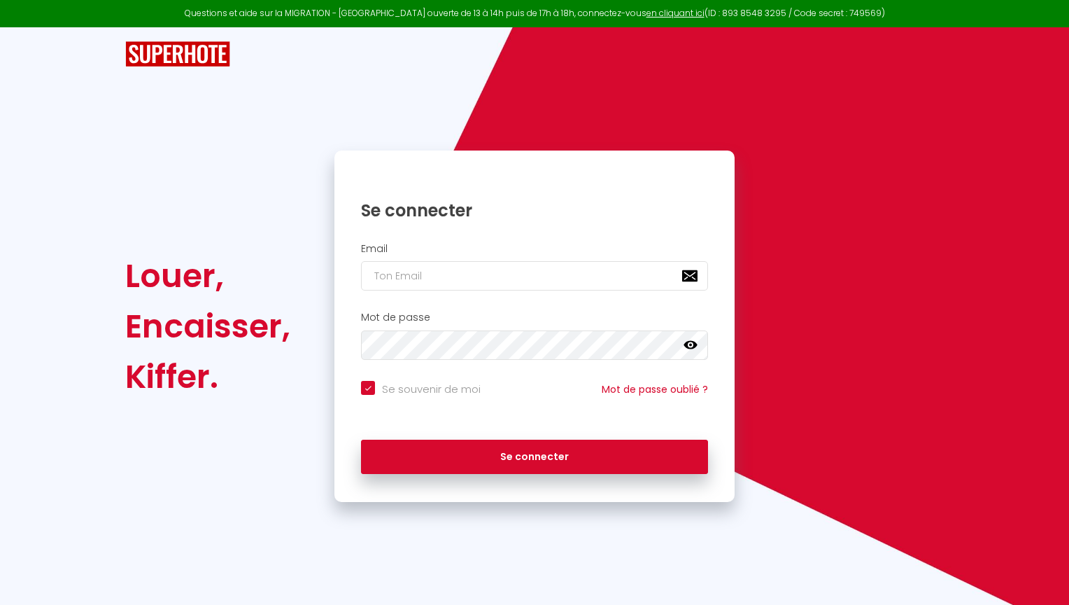  I want to click on input: Ton Email, so click(535, 276).